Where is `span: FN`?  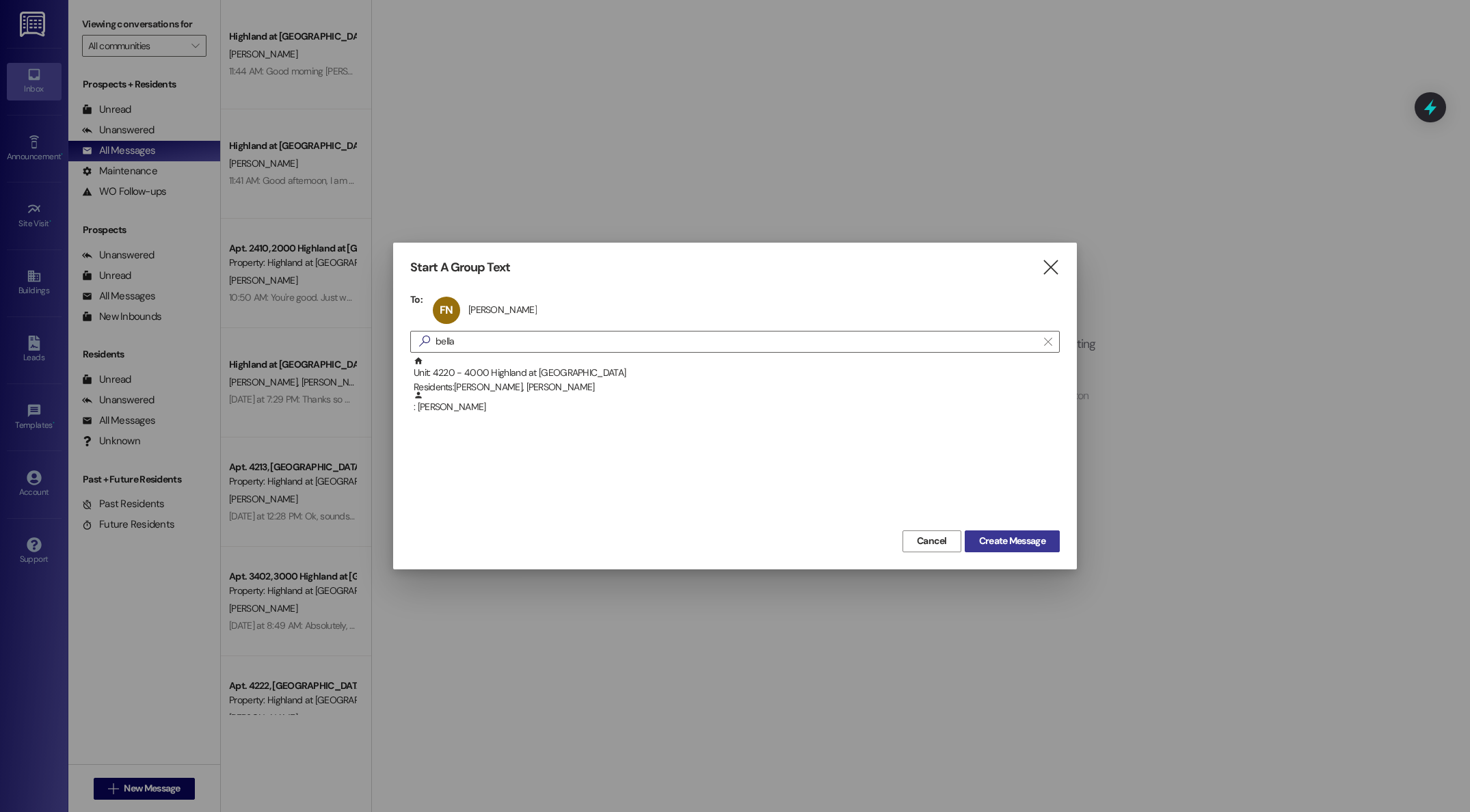 span: FN is located at coordinates (446, 310).